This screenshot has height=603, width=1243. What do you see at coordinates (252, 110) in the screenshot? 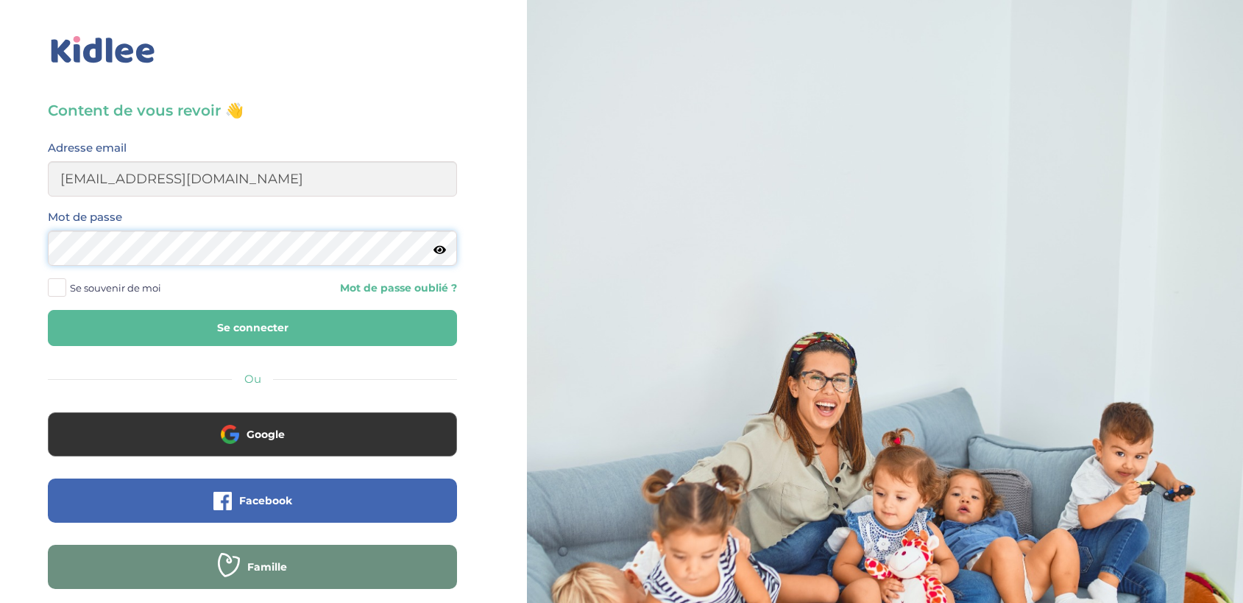
I see `h3: Content de vous revoir 👋` at bounding box center [252, 110].